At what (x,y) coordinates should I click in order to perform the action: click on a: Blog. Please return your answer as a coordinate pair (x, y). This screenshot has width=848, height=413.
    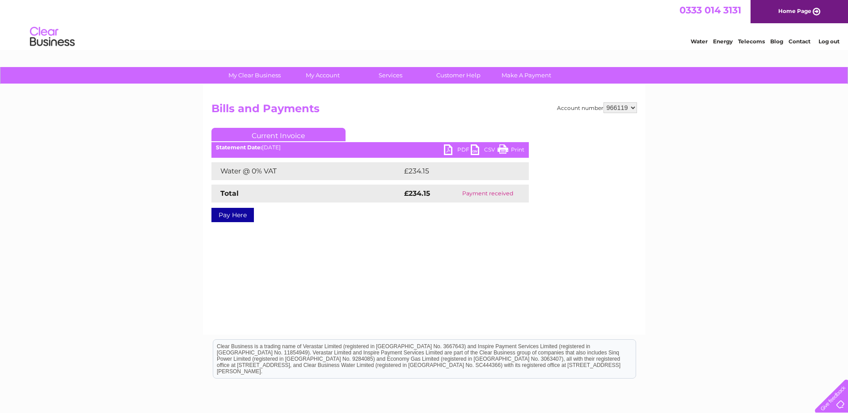
    Looking at the image, I should click on (776, 41).